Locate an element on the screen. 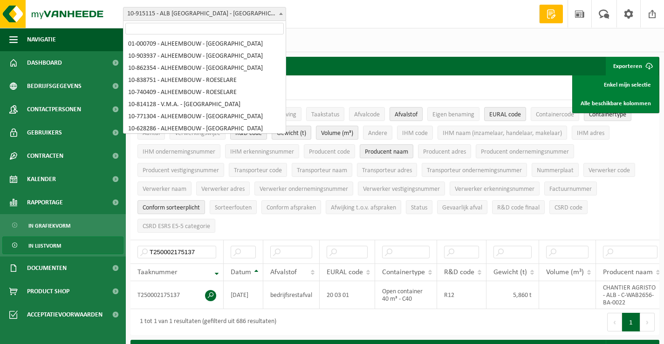 The width and height of the screenshot is (664, 344). button: Afwijking t.o.v. afsprakenAfwijking t.o.v. afspraken: Activate to sort is located at coordinates (364, 207).